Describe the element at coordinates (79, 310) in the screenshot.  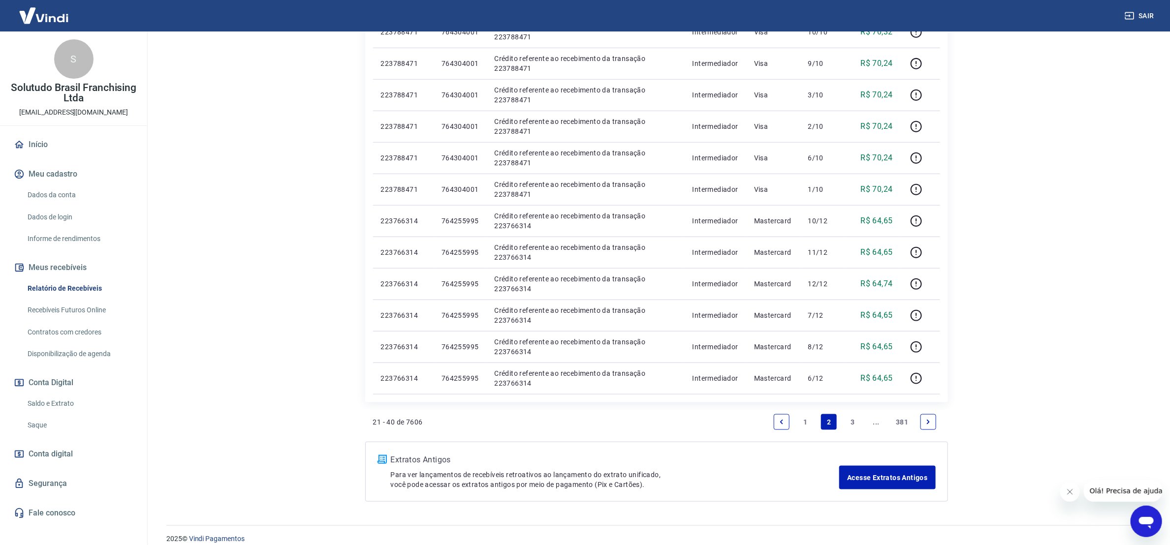
I see `a: Recebíveis Futuros Online` at that location.